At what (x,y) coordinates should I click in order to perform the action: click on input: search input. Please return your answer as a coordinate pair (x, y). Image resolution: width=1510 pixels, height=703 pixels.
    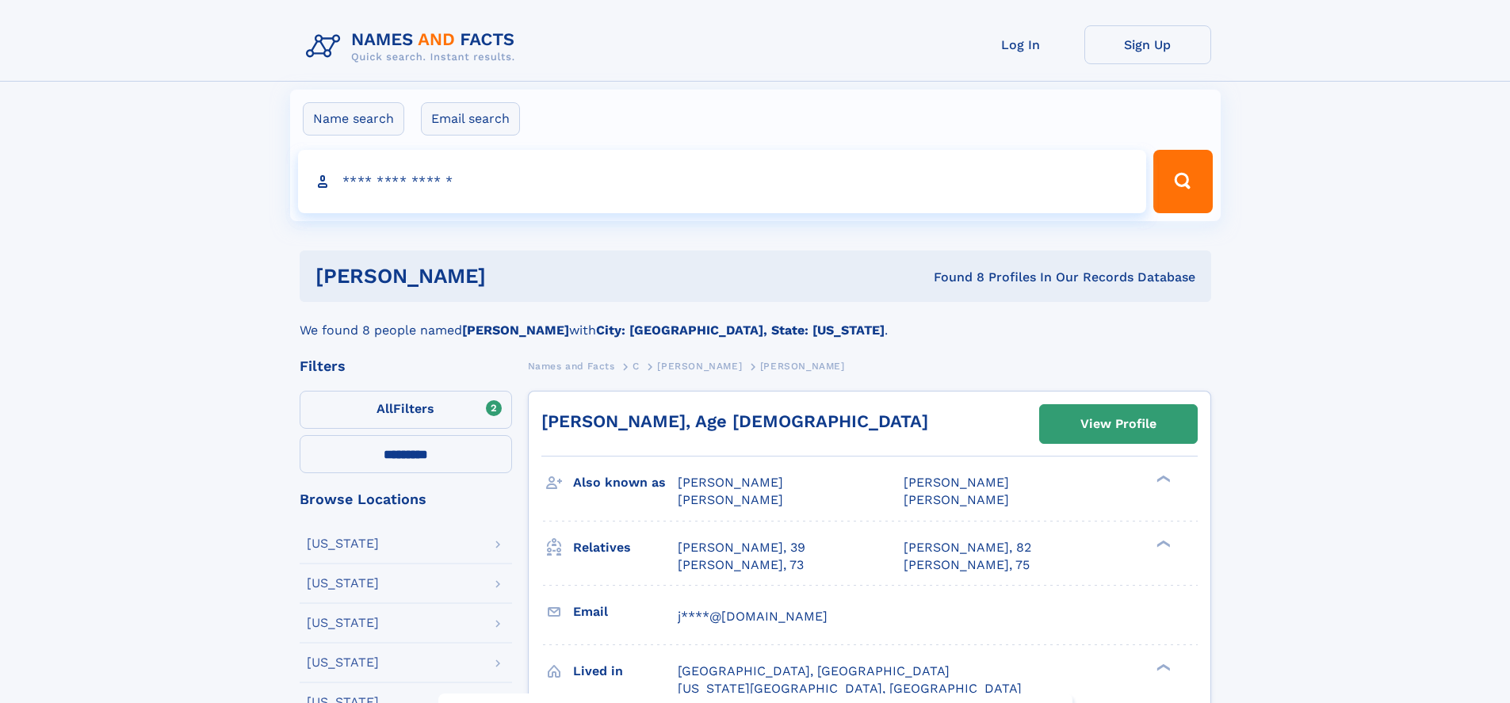
    Looking at the image, I should click on (722, 182).